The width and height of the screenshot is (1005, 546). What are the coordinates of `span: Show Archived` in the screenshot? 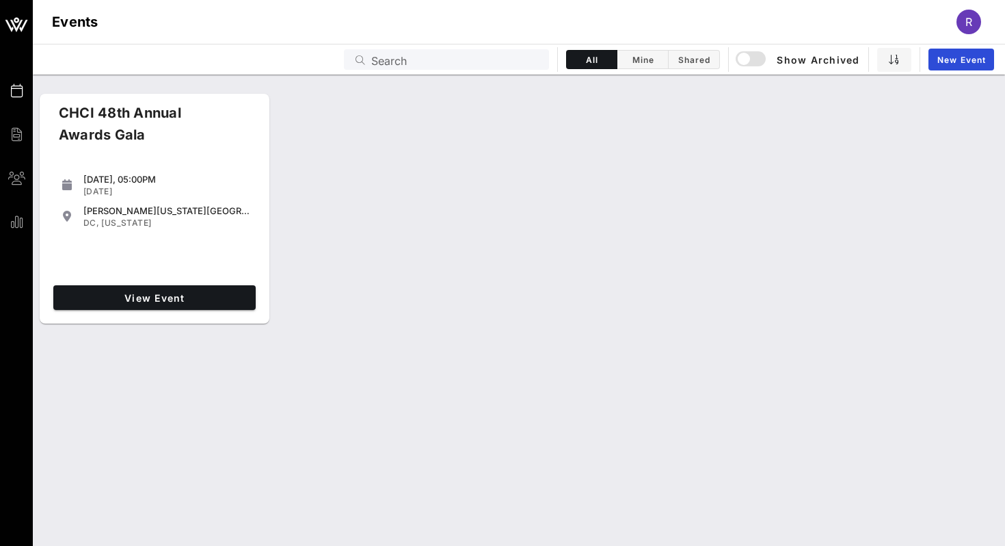 It's located at (799, 60).